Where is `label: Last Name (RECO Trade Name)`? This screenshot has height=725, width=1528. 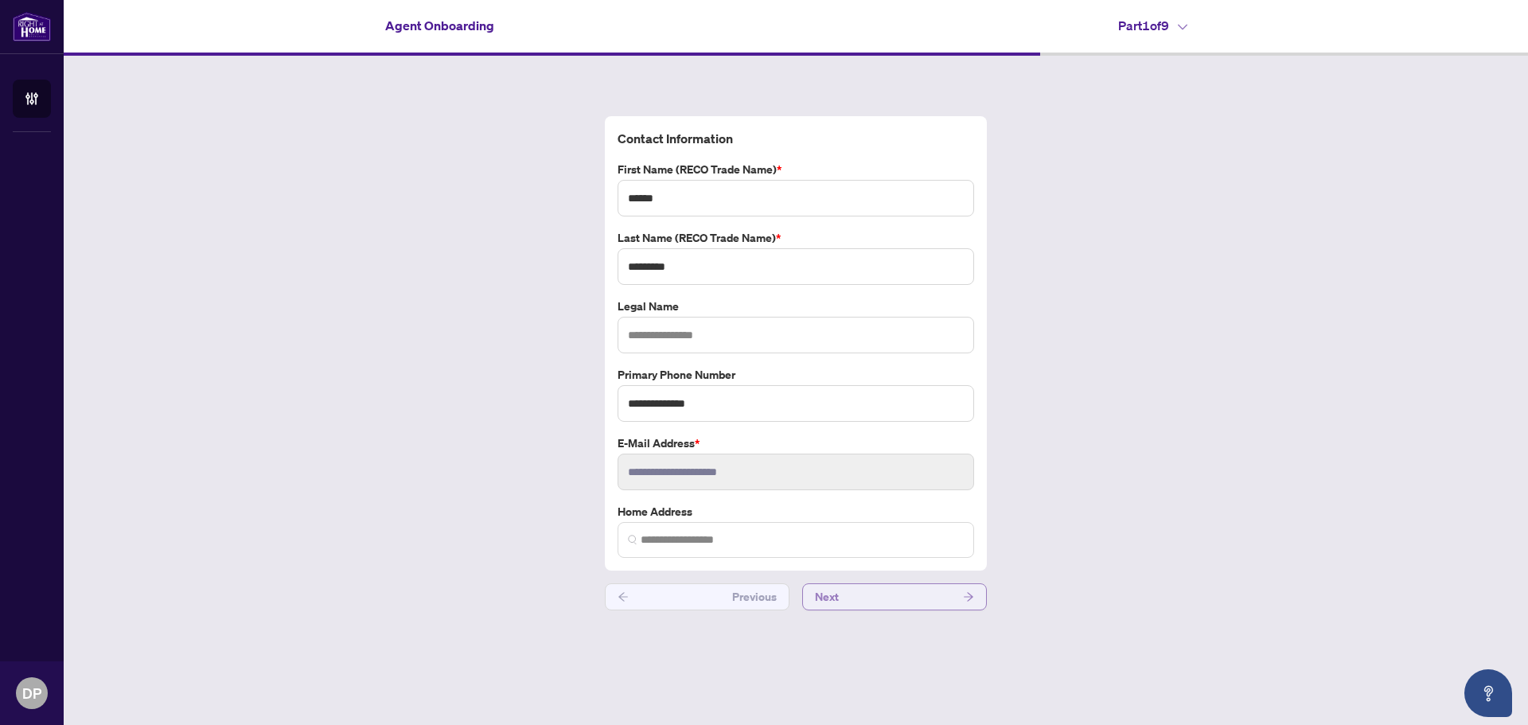
label: Last Name (RECO Trade Name) is located at coordinates (796, 238).